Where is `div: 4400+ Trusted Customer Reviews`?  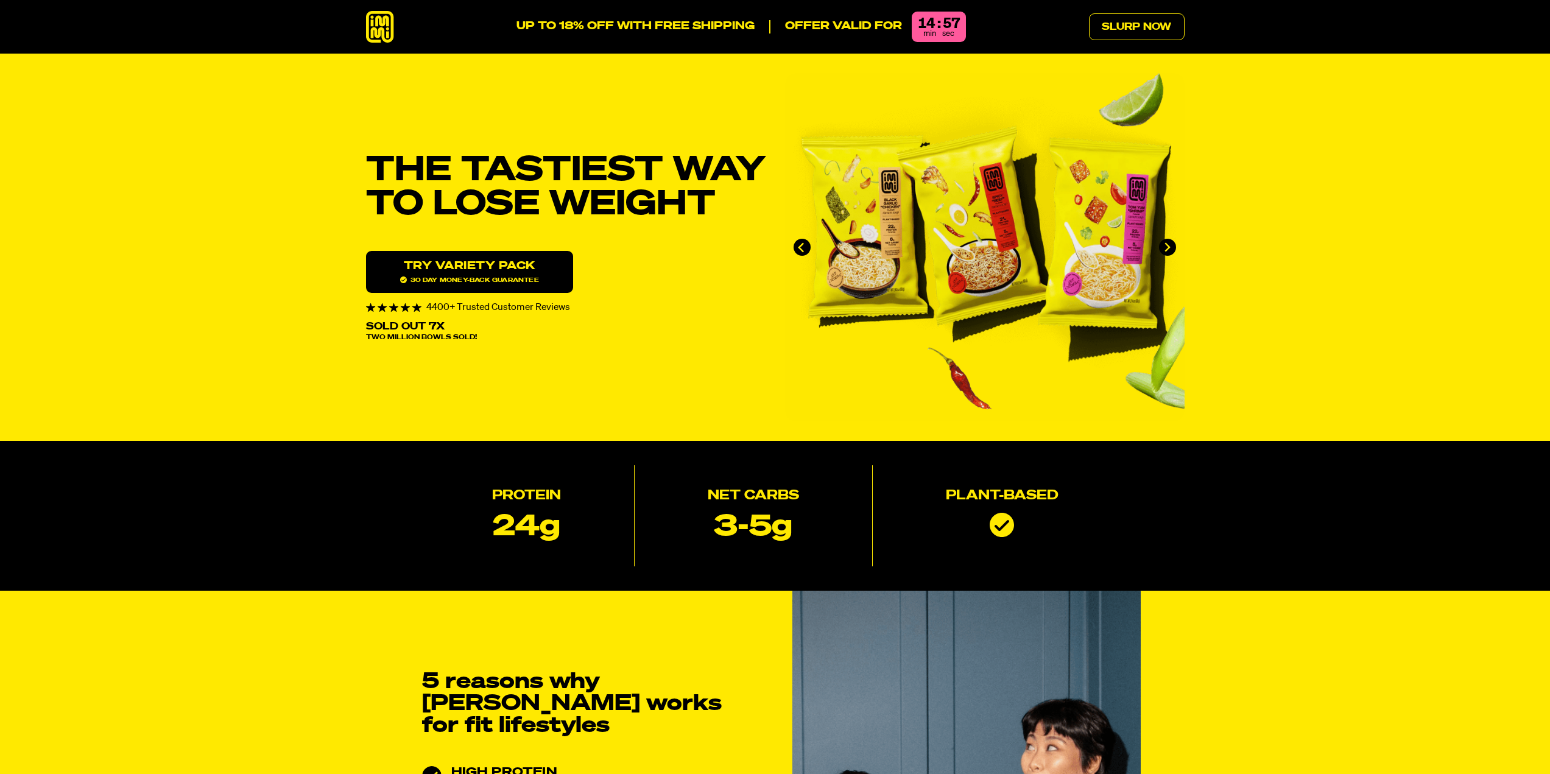
div: 4400+ Trusted Customer Reviews is located at coordinates (566, 308).